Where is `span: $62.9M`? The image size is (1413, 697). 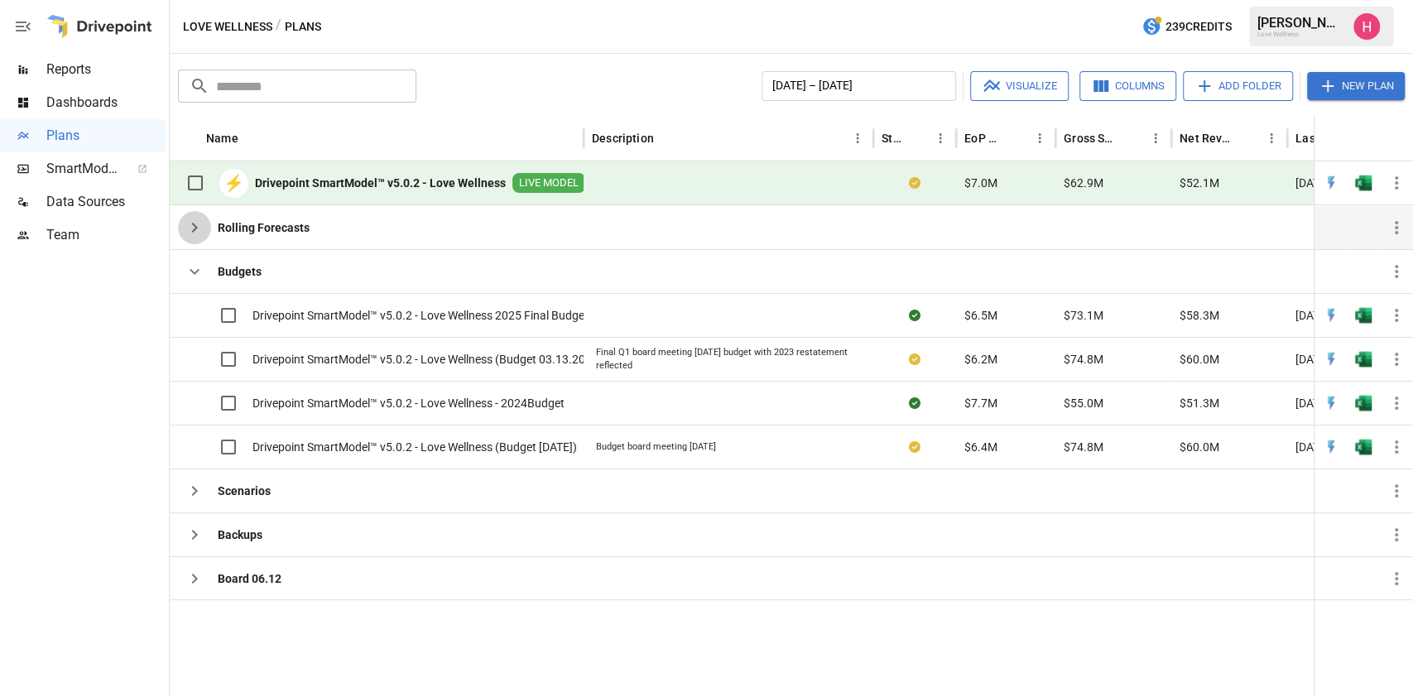
span: $62.9M is located at coordinates (1083, 183).